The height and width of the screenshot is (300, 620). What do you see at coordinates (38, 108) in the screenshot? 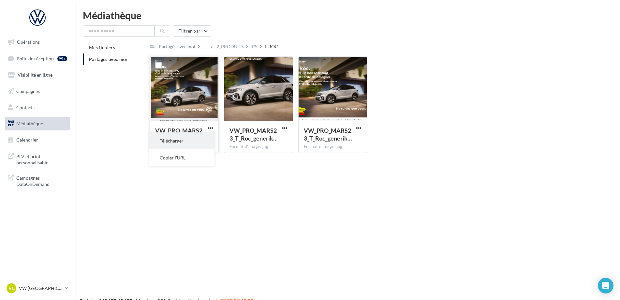
I see `a: Contacts` at bounding box center [38, 108].